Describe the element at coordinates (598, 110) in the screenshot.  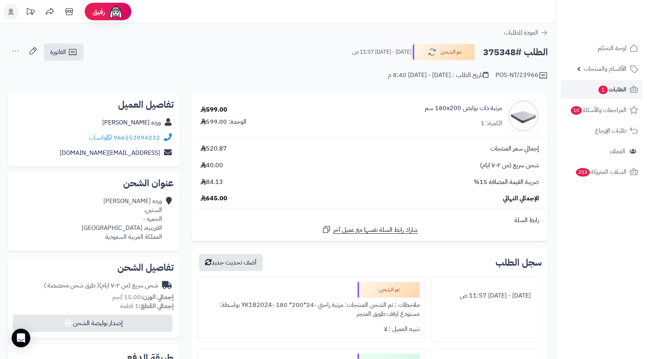
I see `span: المراجعات والأسئلة` at that location.